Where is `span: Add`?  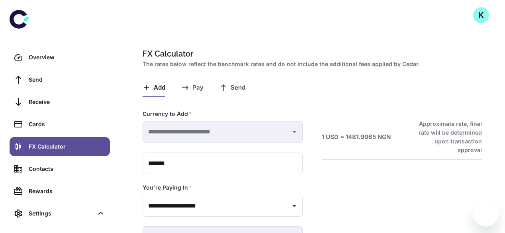 span: Add is located at coordinates (159, 88).